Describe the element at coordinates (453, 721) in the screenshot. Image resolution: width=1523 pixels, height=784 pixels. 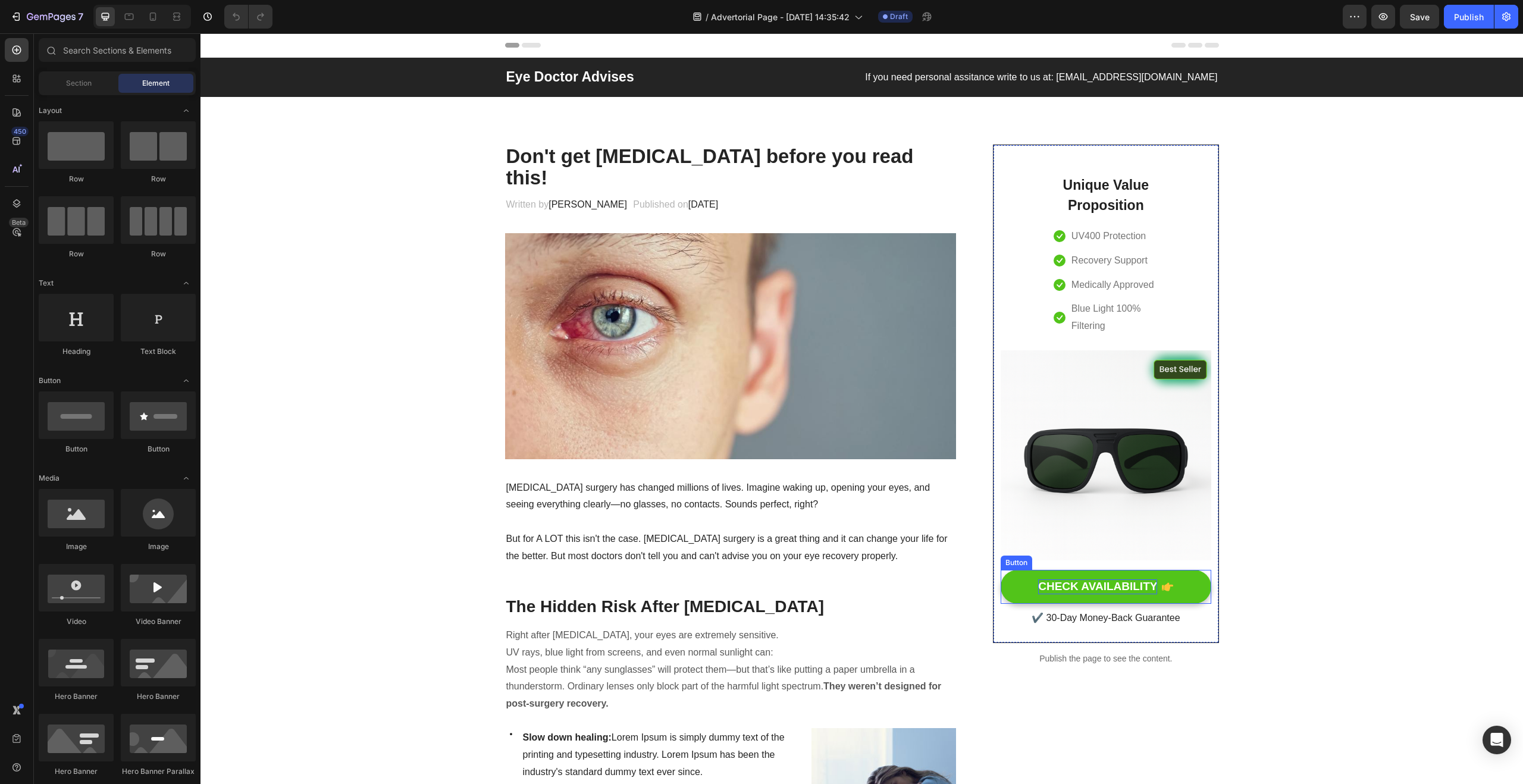
I see `span: Lorem Ipsum is simply dummy text of the printing and typesetting industry. Lorem Ipsum has been t...` at that location.